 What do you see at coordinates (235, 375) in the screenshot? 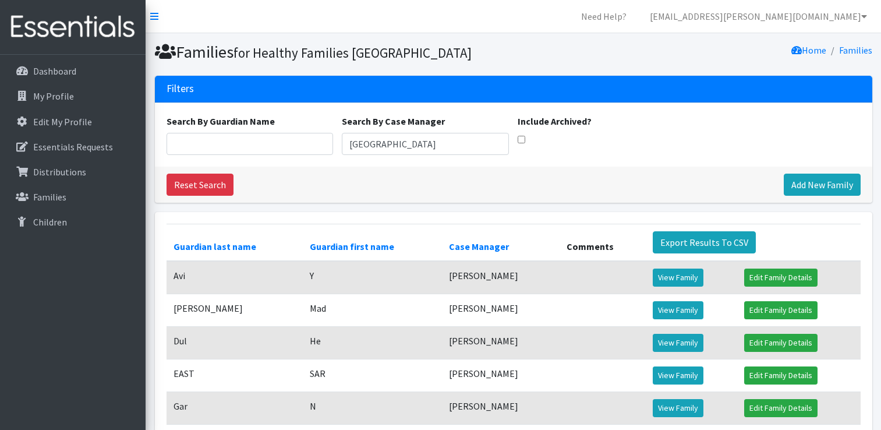
I see `td: EAST` at bounding box center [235, 375].